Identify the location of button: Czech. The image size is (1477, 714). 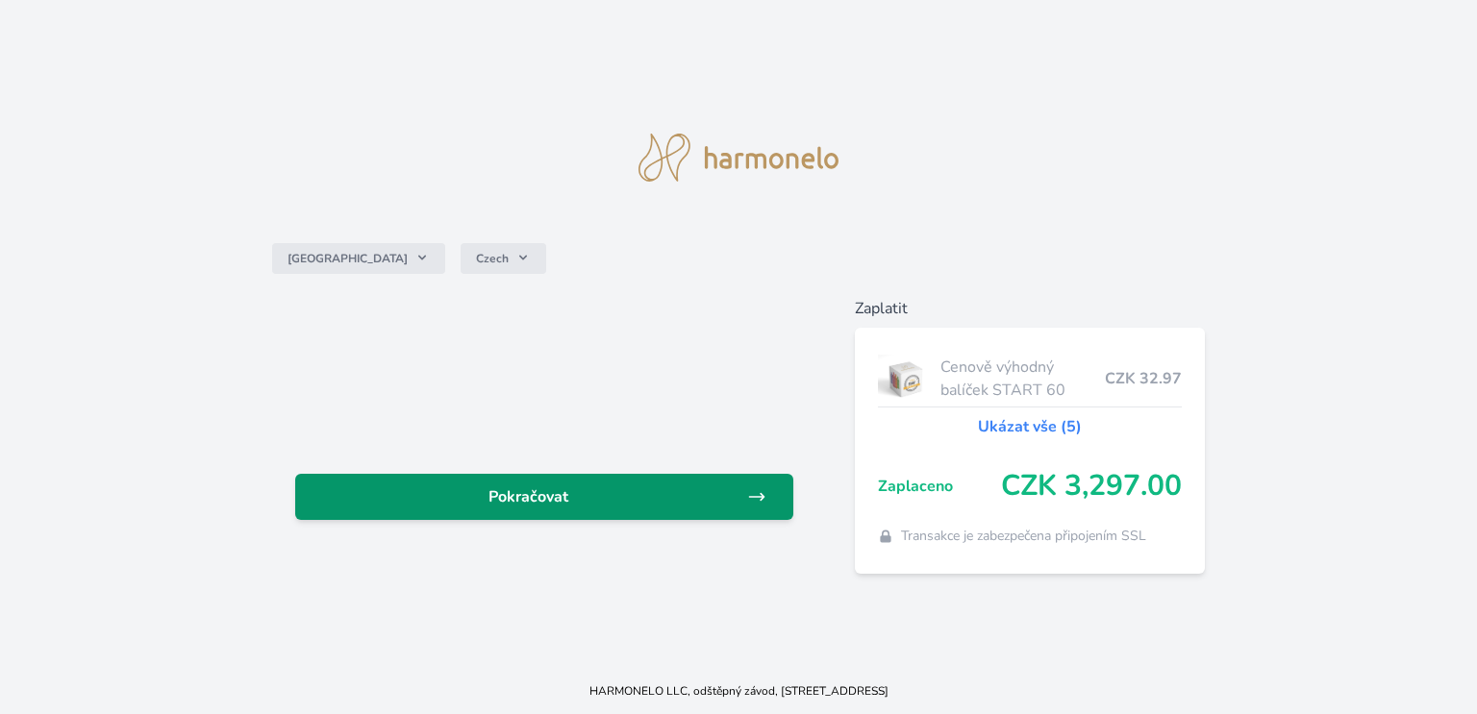
(503, 259).